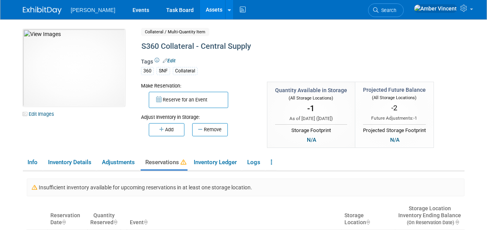 The height and width of the screenshot is (230, 487). I want to click on span: Search, so click(387, 10).